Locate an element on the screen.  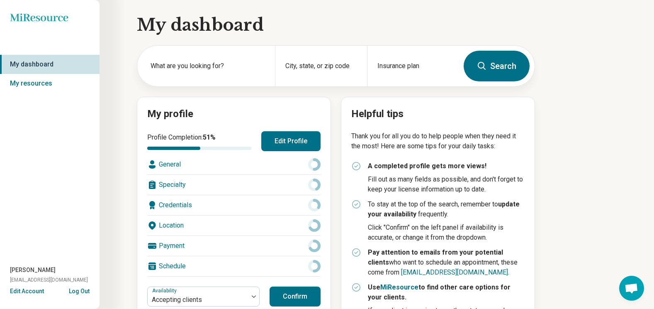
label: What are you looking for? is located at coordinates (208, 66).